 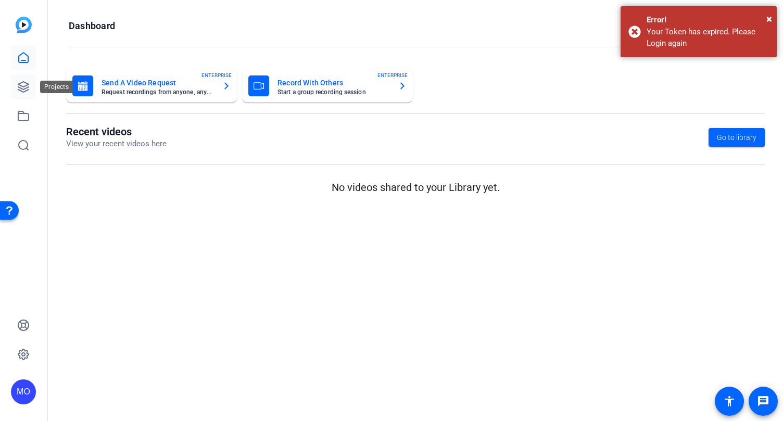 What do you see at coordinates (416, 187) in the screenshot?
I see `p: No videos shared to your Library yet.` at bounding box center [416, 187].